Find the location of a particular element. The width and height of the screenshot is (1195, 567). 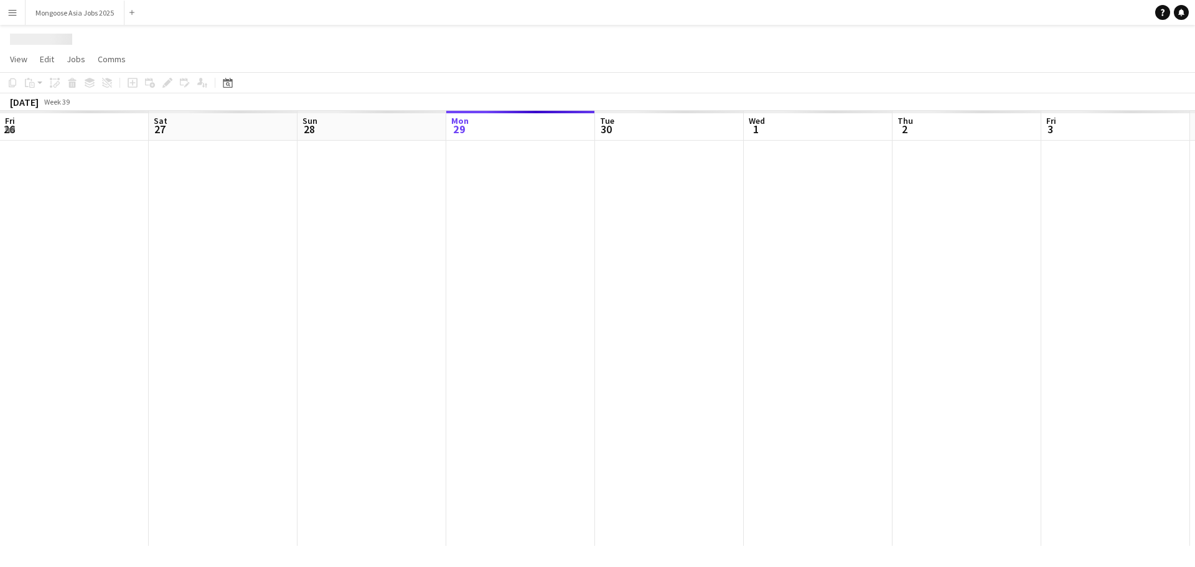

span: Sun is located at coordinates (310, 121).